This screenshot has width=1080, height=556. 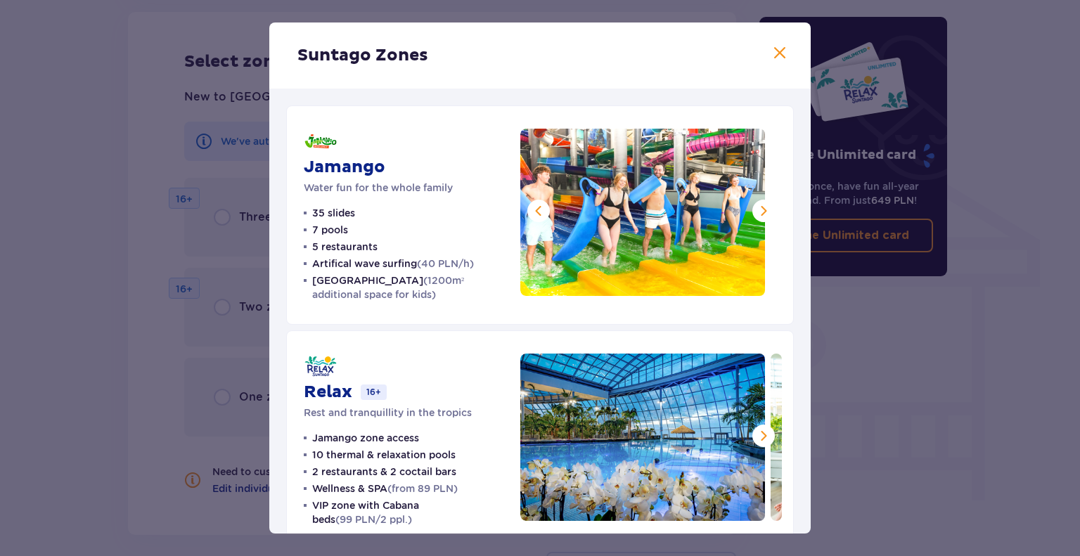 What do you see at coordinates (321, 366) in the screenshot?
I see `img: Relax logo` at bounding box center [321, 366].